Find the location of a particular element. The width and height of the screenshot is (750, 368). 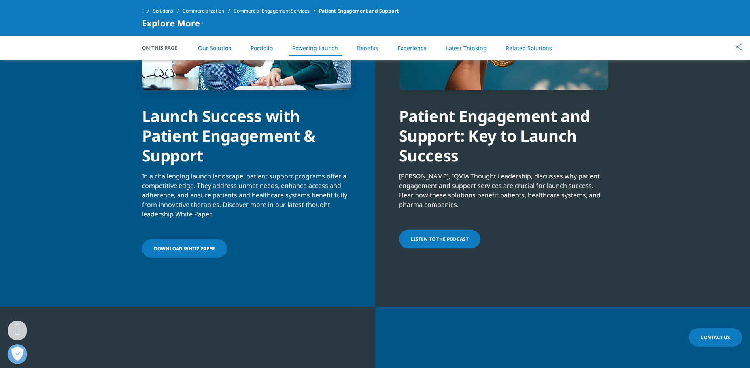

button: Open Preferences is located at coordinates (17, 354).